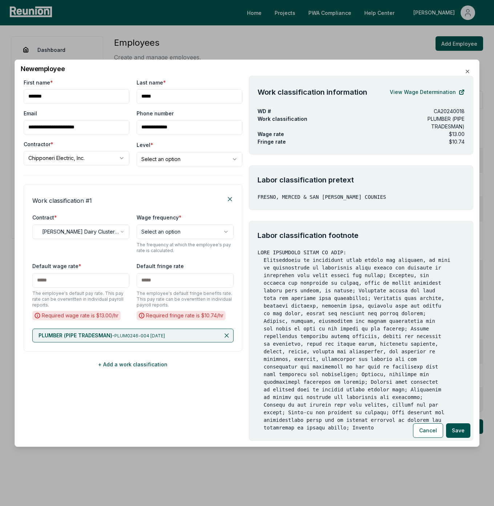 This screenshot has width=494, height=506. I want to click on label: Phone number, so click(155, 113).